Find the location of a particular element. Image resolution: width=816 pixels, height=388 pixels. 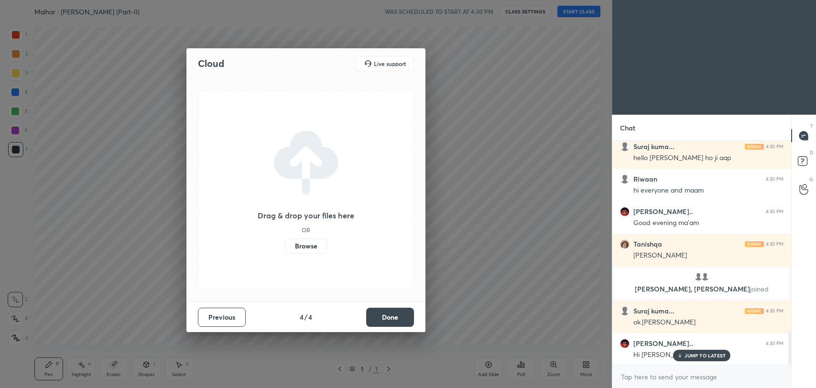

p: T is located at coordinates (812, 126).